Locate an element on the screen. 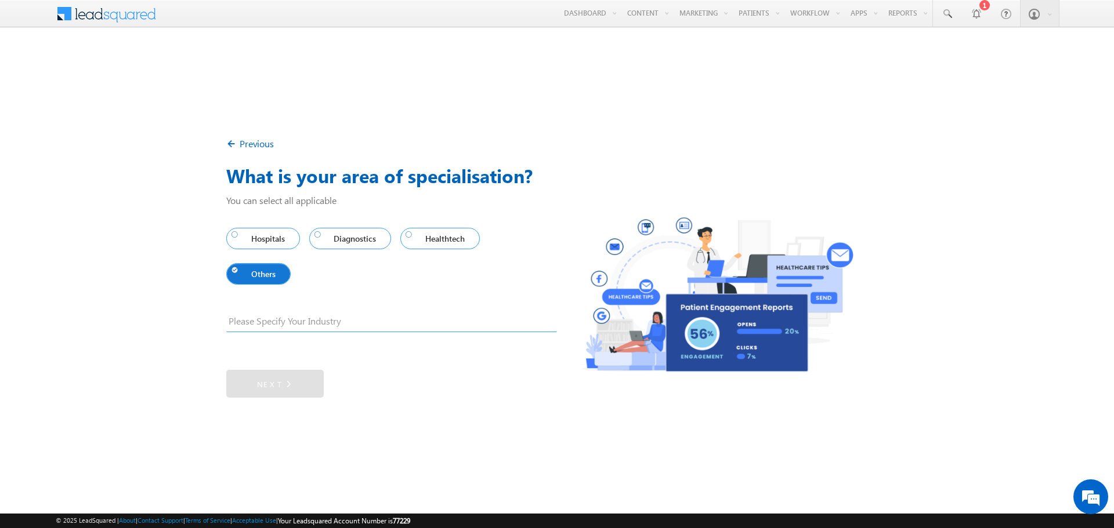  span: Diagnostics is located at coordinates (347, 238).